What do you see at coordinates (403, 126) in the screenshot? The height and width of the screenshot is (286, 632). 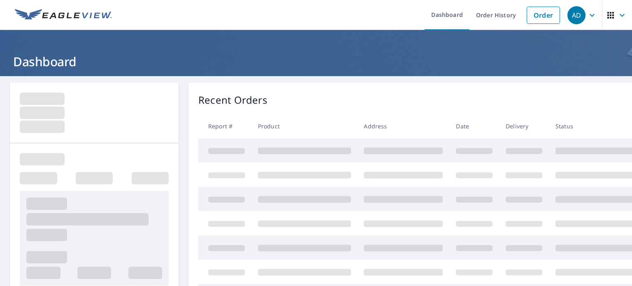 I see `th: Address` at bounding box center [403, 126].